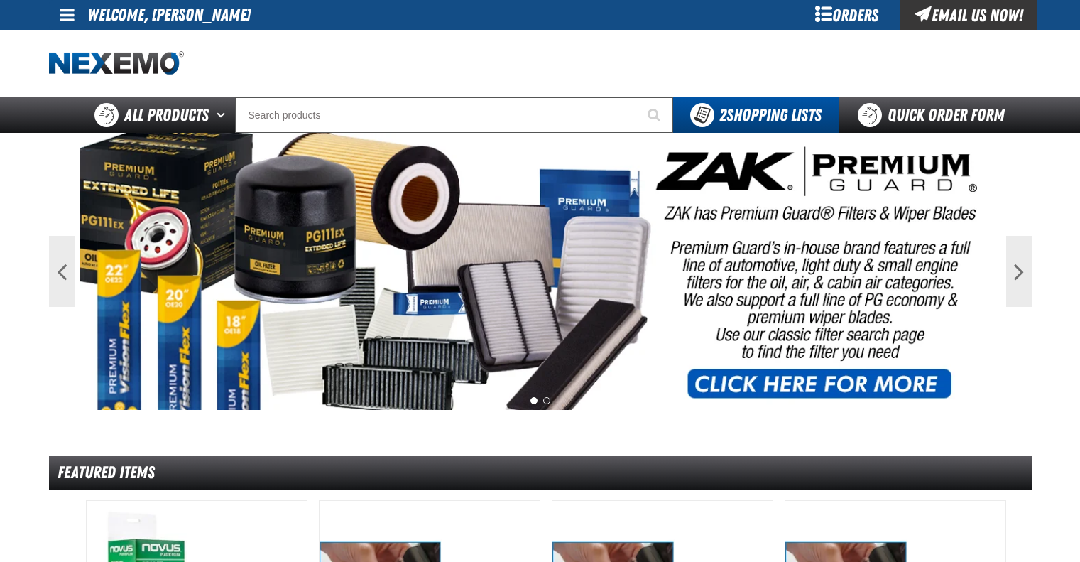 The image size is (1080, 562). Describe the element at coordinates (540, 472) in the screenshot. I see `div: Featured Items` at that location.